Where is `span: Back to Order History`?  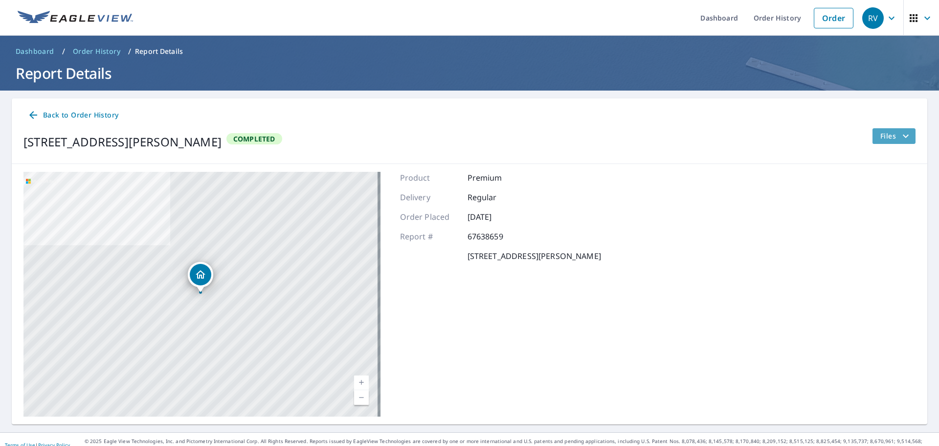 span: Back to Order History is located at coordinates (73, 115).